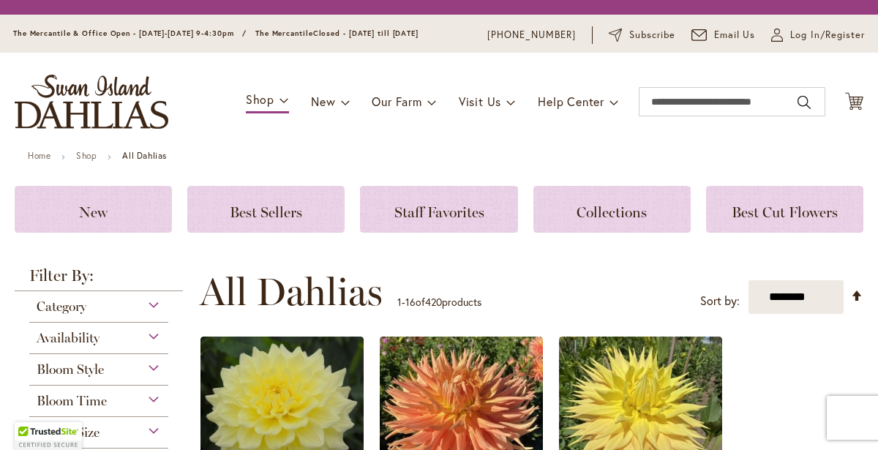  What do you see at coordinates (724, 35) in the screenshot?
I see `a: Email Us` at bounding box center [724, 35].